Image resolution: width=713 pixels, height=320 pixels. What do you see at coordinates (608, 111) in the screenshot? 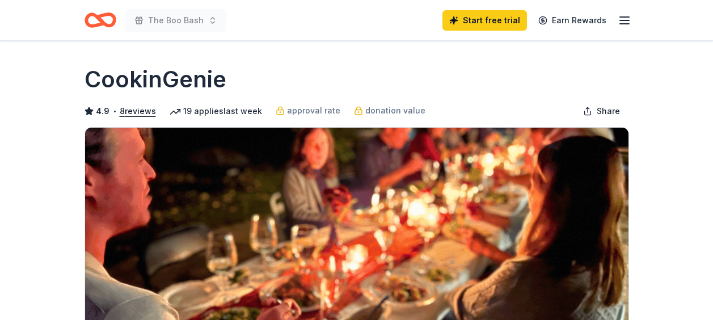
I see `span: Share` at bounding box center [608, 111].